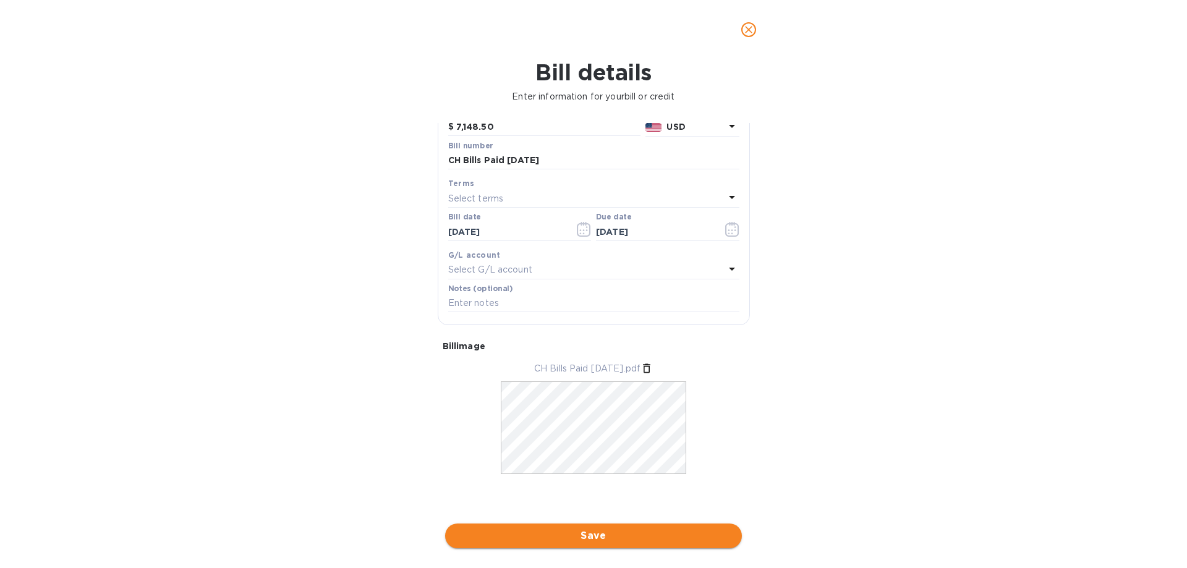 The height and width of the screenshot is (568, 1187). I want to click on button: Save, so click(594, 536).